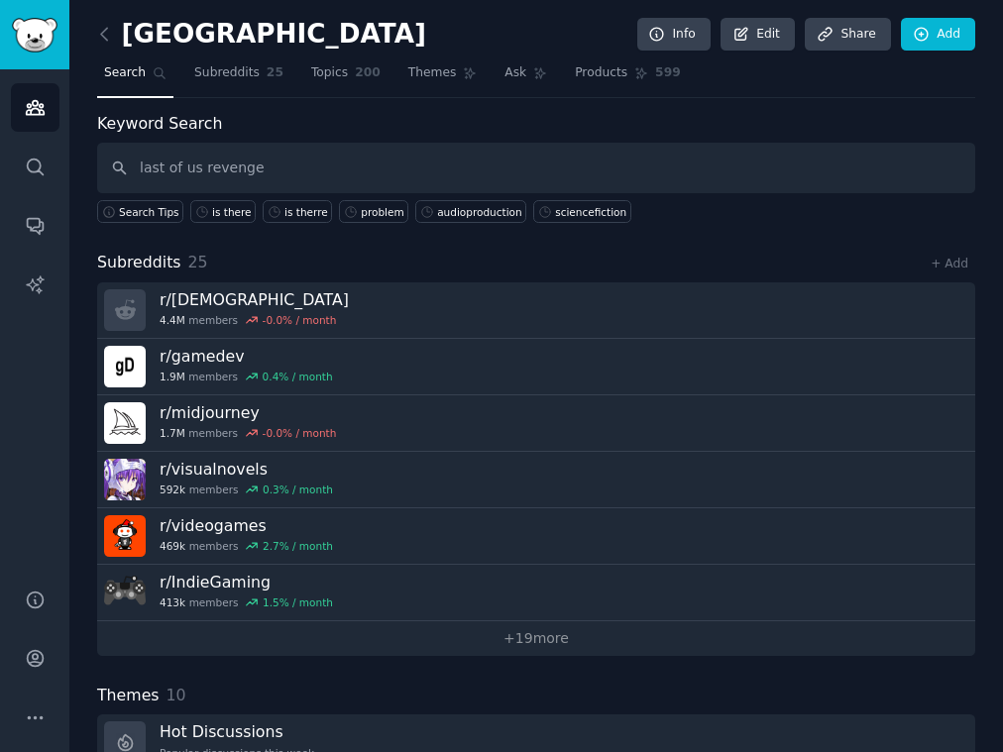 The image size is (1003, 752). What do you see at coordinates (140, 211) in the screenshot?
I see `button: Search Tips` at bounding box center [140, 211].